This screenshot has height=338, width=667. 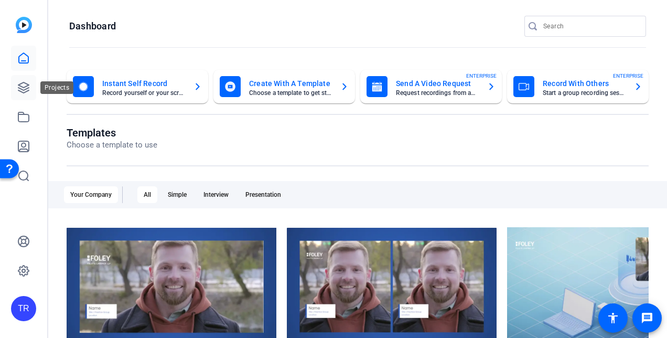 What do you see at coordinates (590, 26) in the screenshot?
I see `input: Search` at bounding box center [590, 26].